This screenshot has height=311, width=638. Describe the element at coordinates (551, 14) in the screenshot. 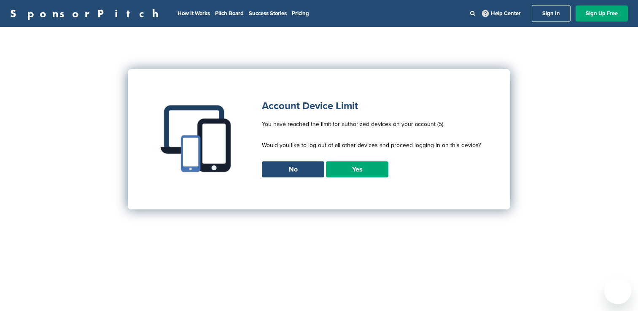

I see `a: Sign In` at that location.